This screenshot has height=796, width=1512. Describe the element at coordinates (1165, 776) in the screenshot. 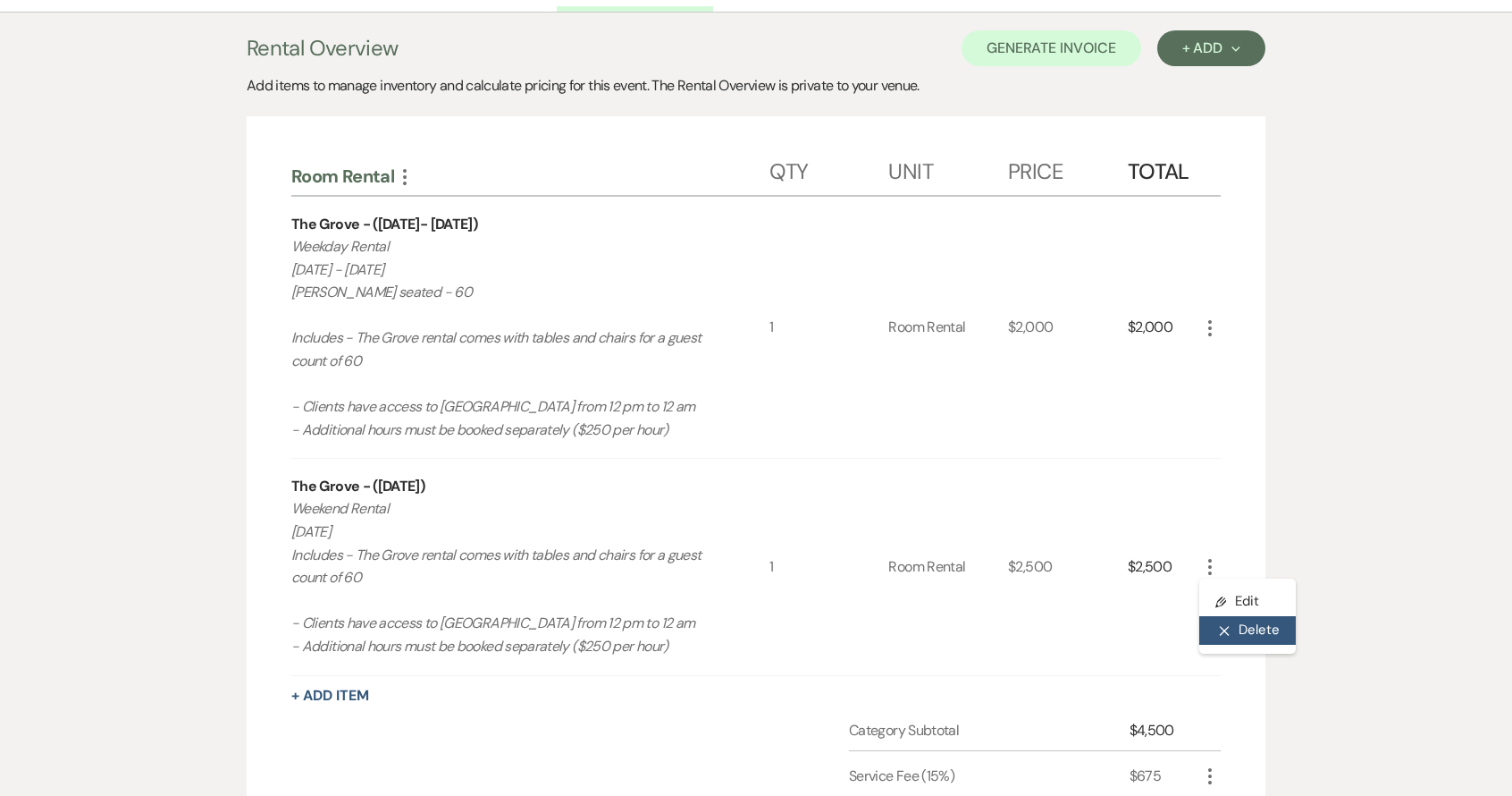

I see `div: $675` at that location.